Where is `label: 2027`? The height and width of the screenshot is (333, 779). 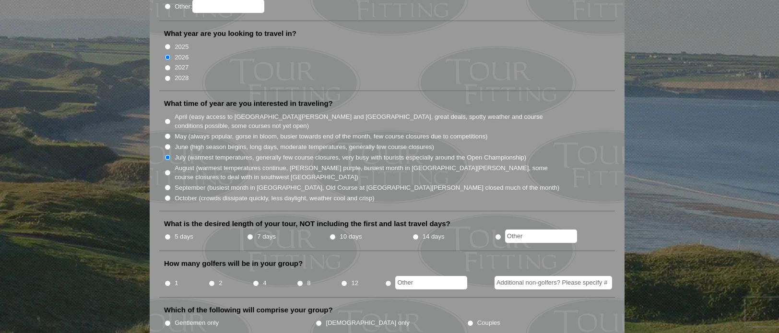 label: 2027 is located at coordinates (181, 68).